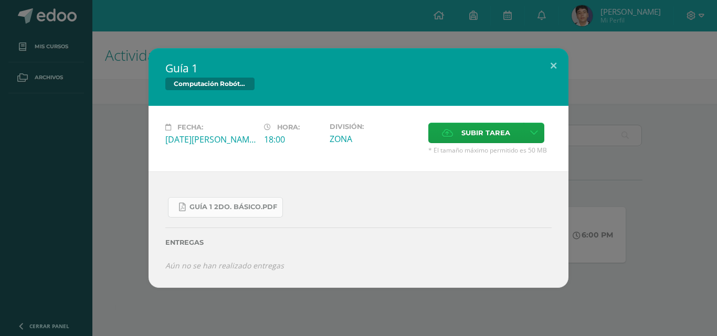  Describe the element at coordinates (375, 139) in the screenshot. I see `div: ZONA` at that location.